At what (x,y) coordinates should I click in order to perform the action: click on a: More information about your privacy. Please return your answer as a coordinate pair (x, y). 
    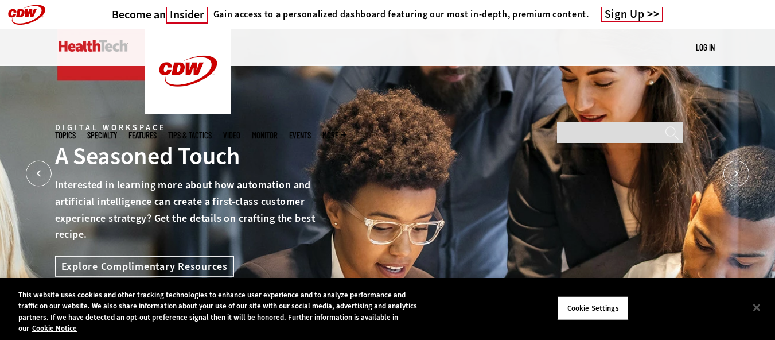
    Looking at the image, I should click on (54, 328).